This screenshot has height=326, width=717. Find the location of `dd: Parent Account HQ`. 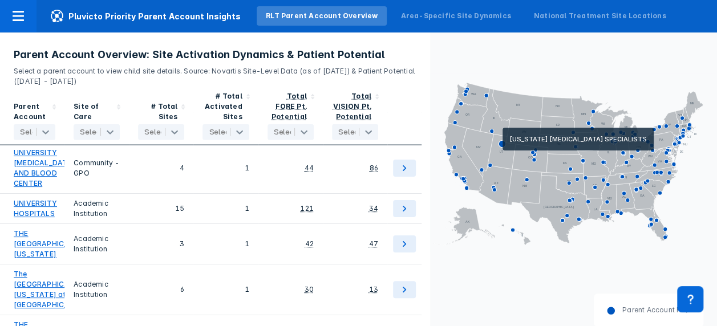

dd: Parent Account HQ is located at coordinates (652, 310).